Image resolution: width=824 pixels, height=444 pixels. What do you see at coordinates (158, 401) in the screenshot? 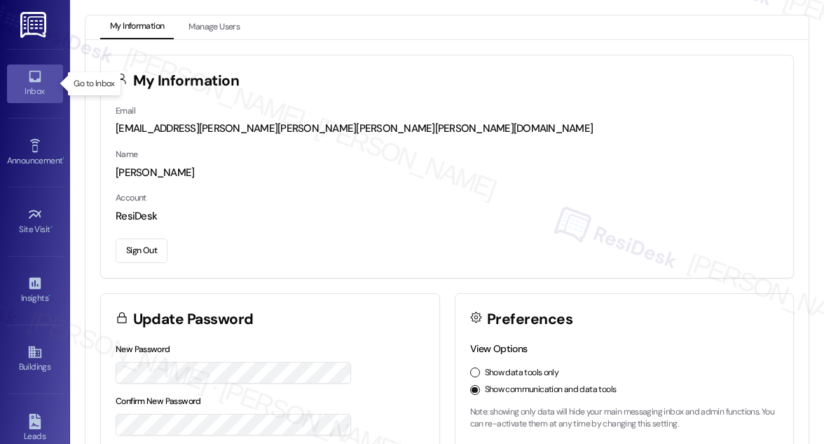
I see `label: Confirm New Password` at bounding box center [158, 401].